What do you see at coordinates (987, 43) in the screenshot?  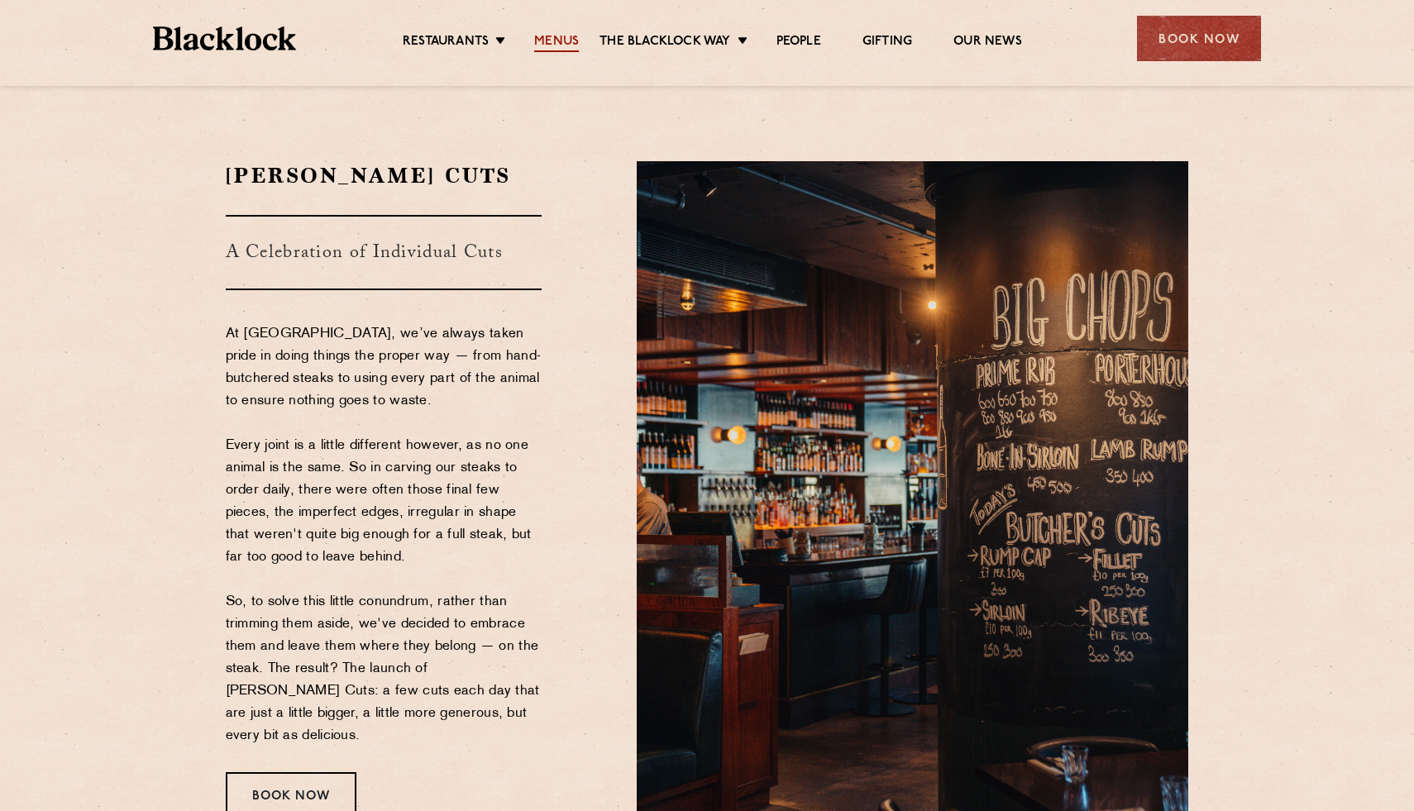 I see `a: Our News` at bounding box center [987, 43].